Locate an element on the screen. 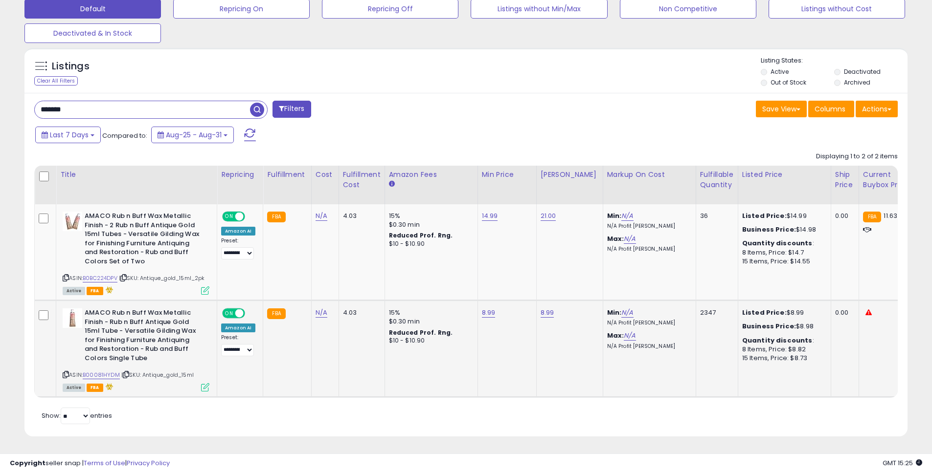 The image size is (932, 473). div: 8 Items, Price: $8.82 is located at coordinates (783, 350).